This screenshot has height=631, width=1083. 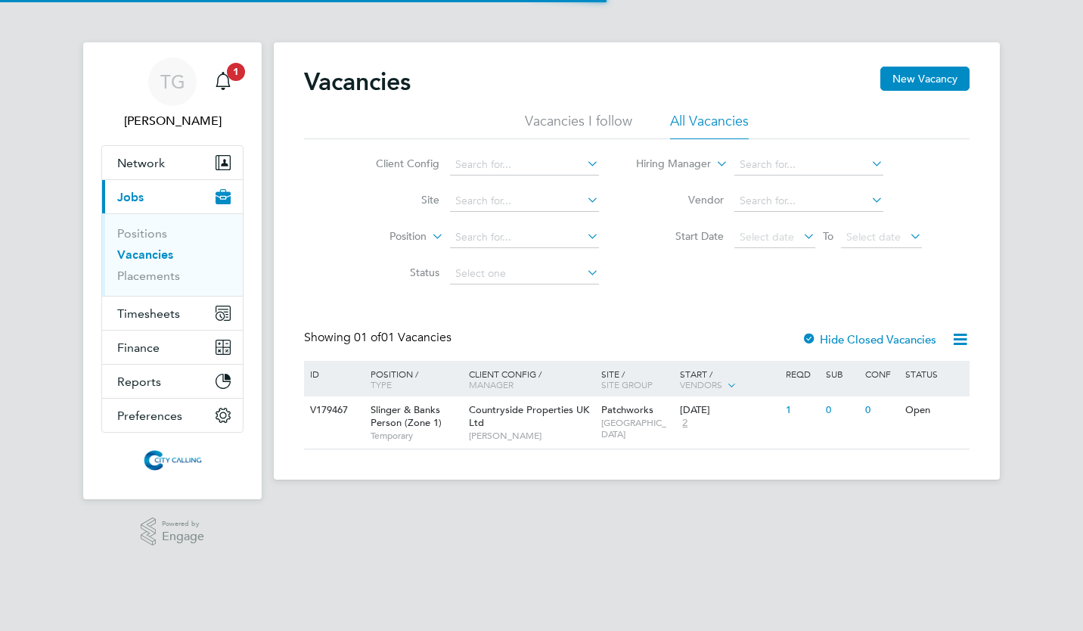 I want to click on label: Client Config, so click(x=396, y=163).